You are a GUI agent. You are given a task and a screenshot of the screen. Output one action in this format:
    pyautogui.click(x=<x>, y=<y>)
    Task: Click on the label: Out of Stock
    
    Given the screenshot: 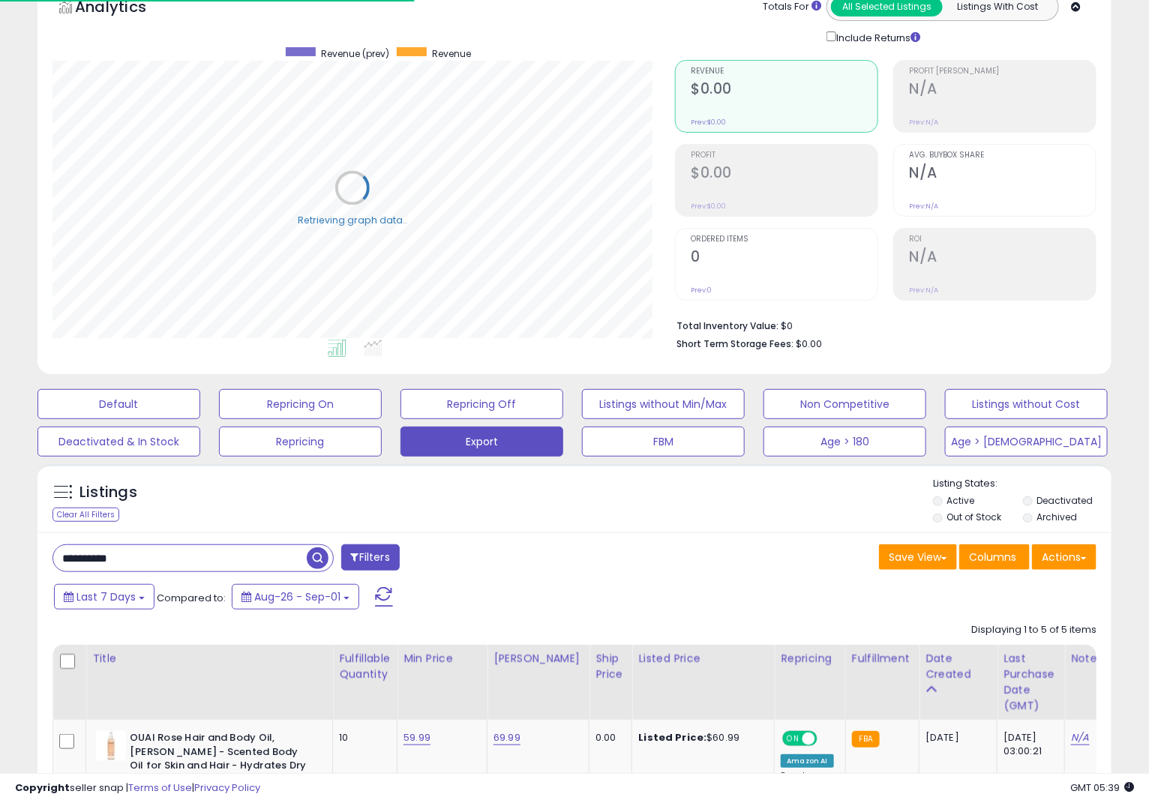 What is the action you would take?
    pyautogui.click(x=974, y=517)
    